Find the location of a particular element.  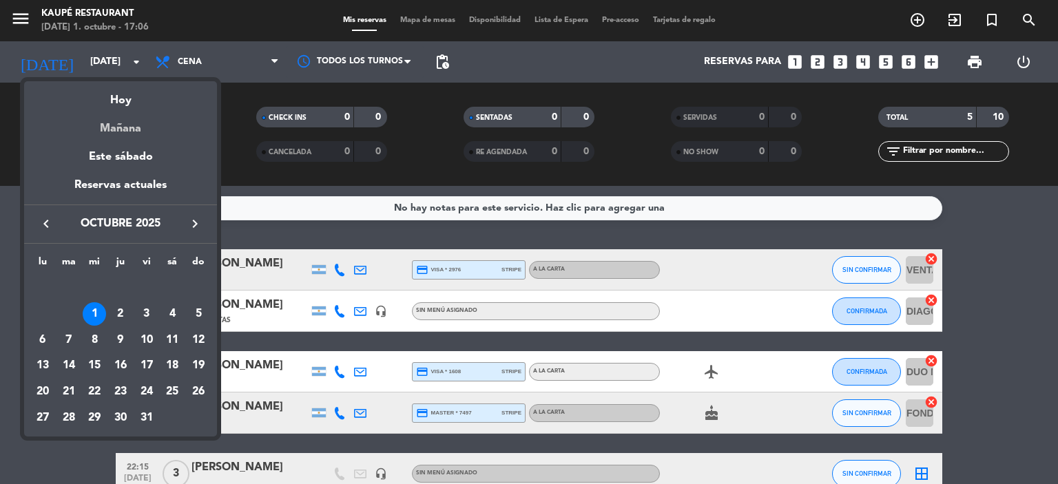

td: 9 de octubre de 2025 is located at coordinates (121, 340).